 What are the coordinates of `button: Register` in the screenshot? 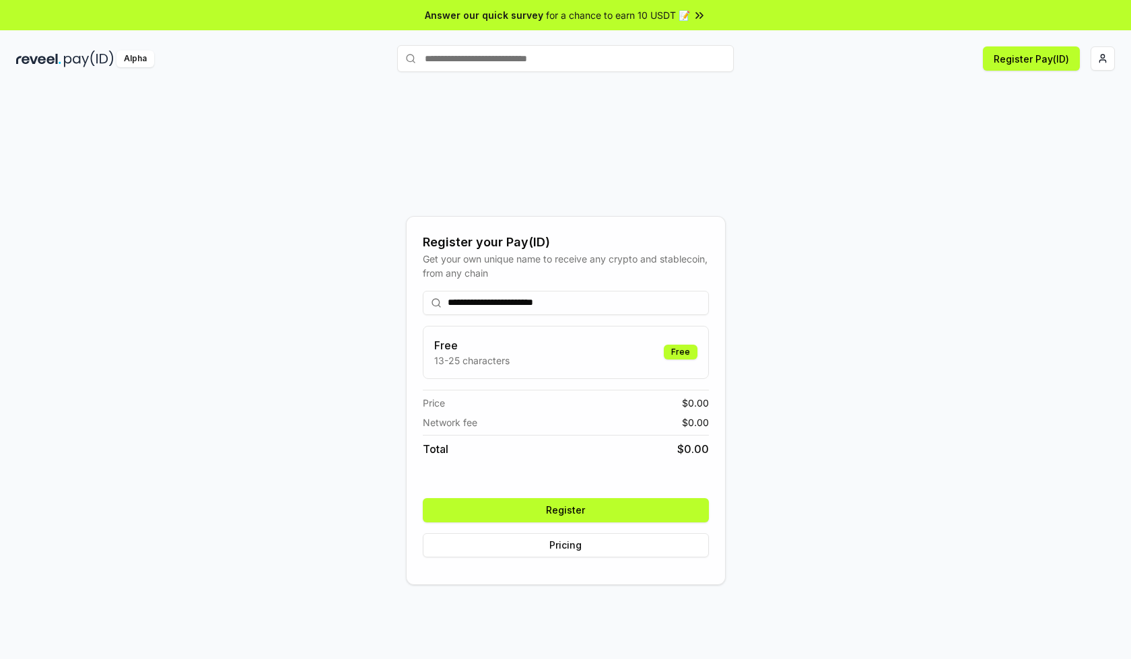 It's located at (565, 510).